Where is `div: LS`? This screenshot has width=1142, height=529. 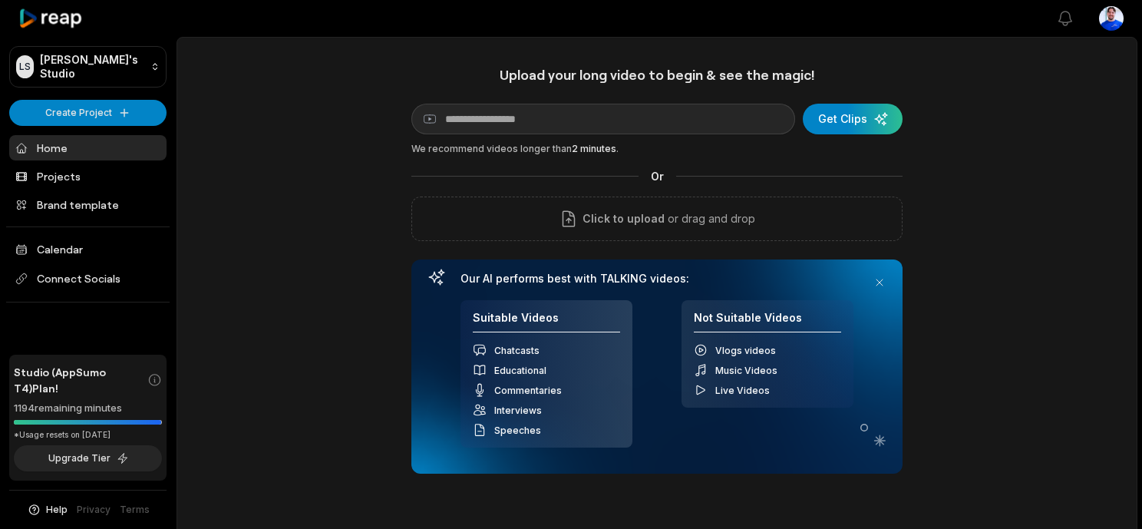
div: LS is located at coordinates (25, 67).